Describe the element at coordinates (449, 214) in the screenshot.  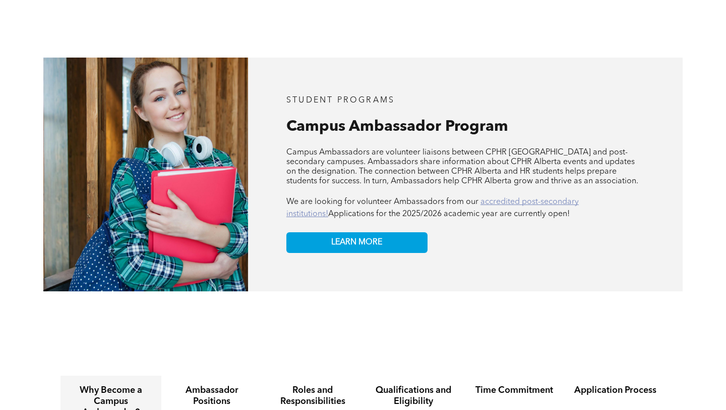
I see `span: Applications for the 2025/2026 academic year are currently open!` at that location.